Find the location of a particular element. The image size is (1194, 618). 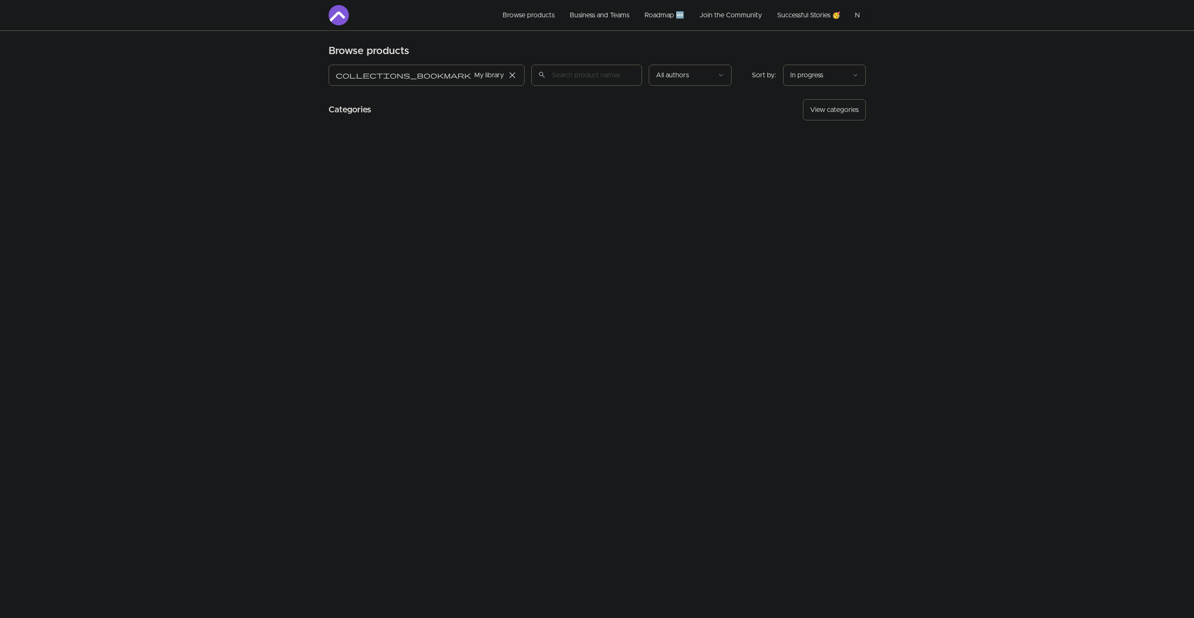

a: Successful Stories 🥳 is located at coordinates (809, 15).